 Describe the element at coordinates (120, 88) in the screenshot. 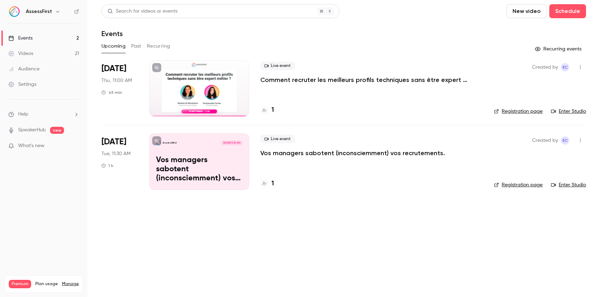

I see `div: Sep 18 Thu, 11:00 AM (Europe/Paris)` at that location.